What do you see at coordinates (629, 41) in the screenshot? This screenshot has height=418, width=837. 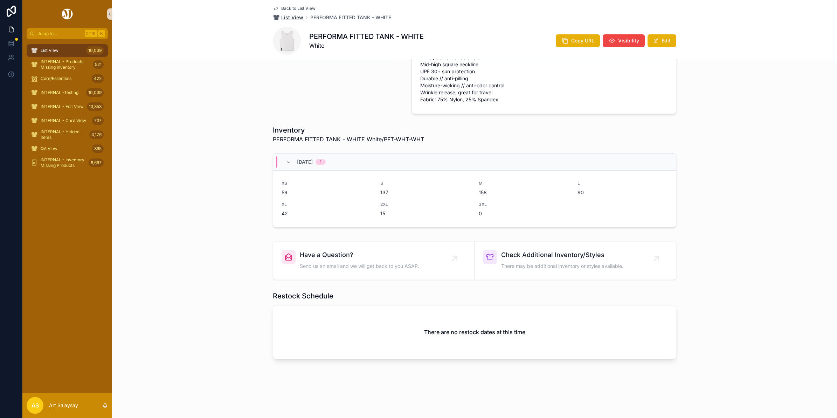 I see `span: Visibility` at bounding box center [629, 41].